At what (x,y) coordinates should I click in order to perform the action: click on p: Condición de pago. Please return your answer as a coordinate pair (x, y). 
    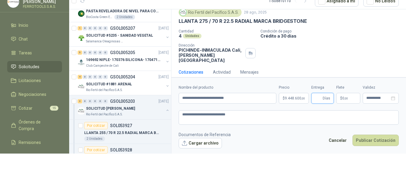
    Looking at the image, I should click on (332, 31).